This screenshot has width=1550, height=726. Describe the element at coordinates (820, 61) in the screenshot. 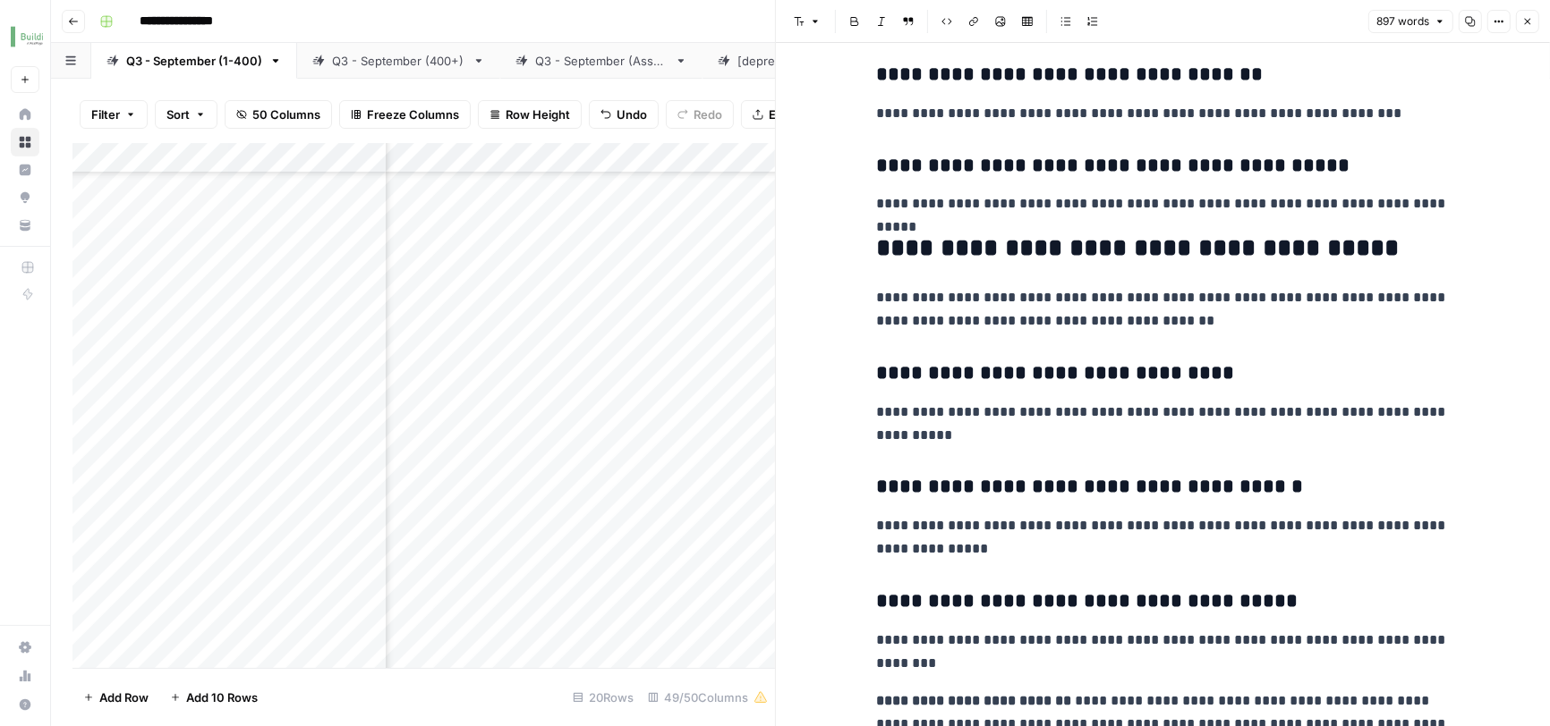

I see `a: [deprecated] Q3 - September` at that location.